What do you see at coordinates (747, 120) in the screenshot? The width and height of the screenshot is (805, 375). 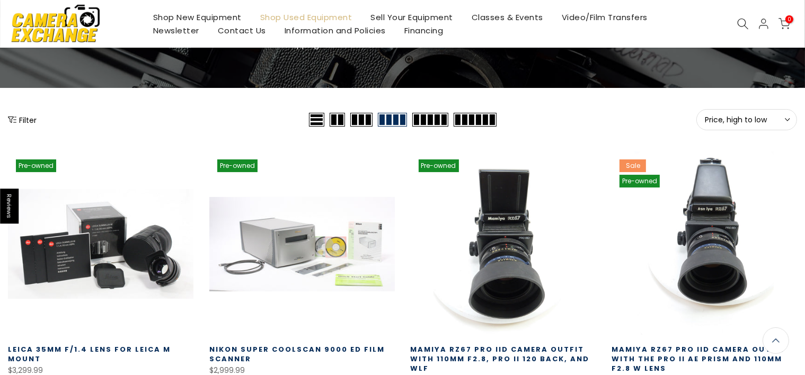 I see `span: Price, high to low` at bounding box center [747, 120].